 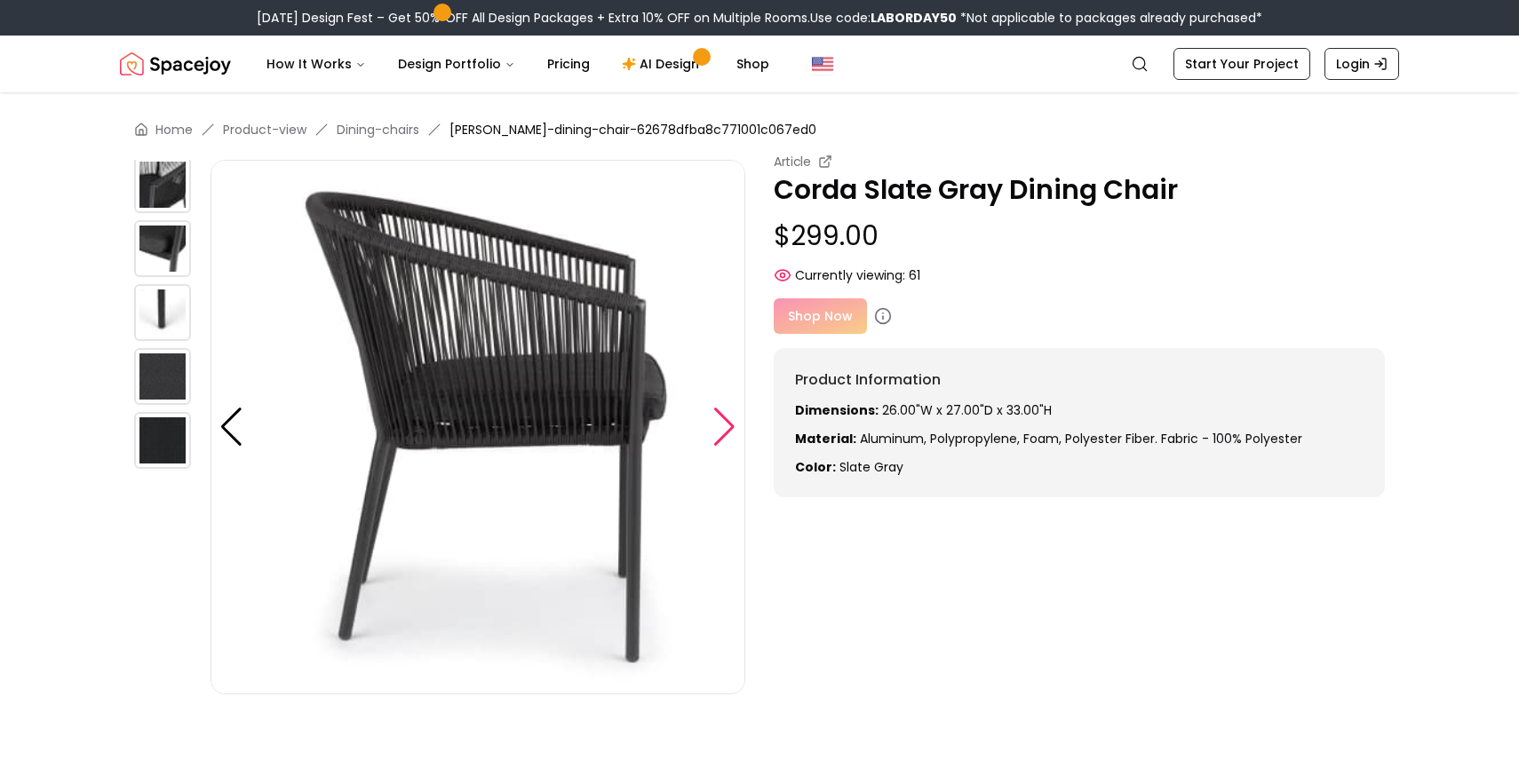 What do you see at coordinates (1109, 18) in the screenshot?
I see `span: *Not applicable to packages already purchased*` at bounding box center [1109, 18].